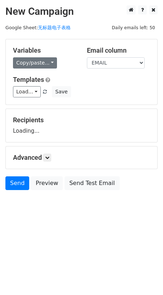  What do you see at coordinates (17, 183) in the screenshot?
I see `a: Send` at bounding box center [17, 183].